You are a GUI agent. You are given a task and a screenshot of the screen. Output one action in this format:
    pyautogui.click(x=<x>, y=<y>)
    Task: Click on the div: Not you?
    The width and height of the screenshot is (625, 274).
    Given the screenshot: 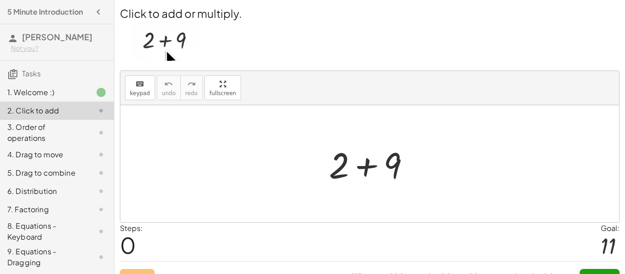 What is the action you would take?
    pyautogui.click(x=59, y=49)
    